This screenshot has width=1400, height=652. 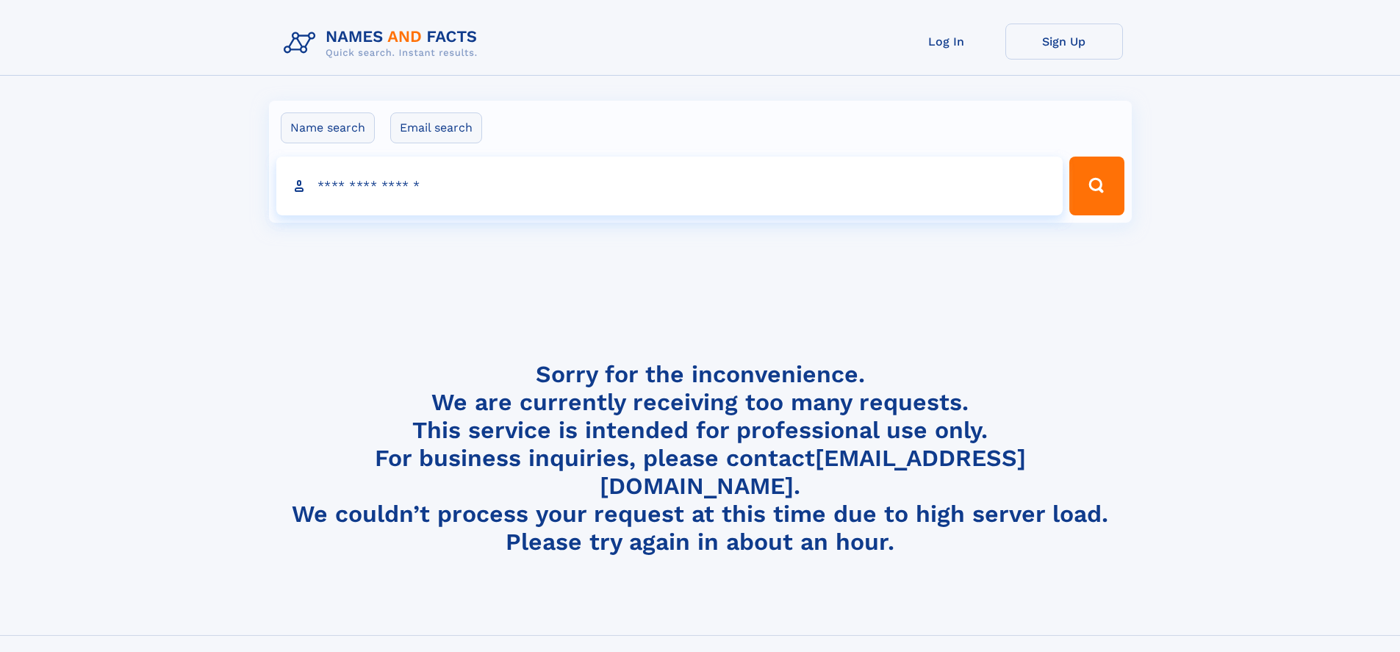 What do you see at coordinates (947, 41) in the screenshot?
I see `a: Log In` at bounding box center [947, 41].